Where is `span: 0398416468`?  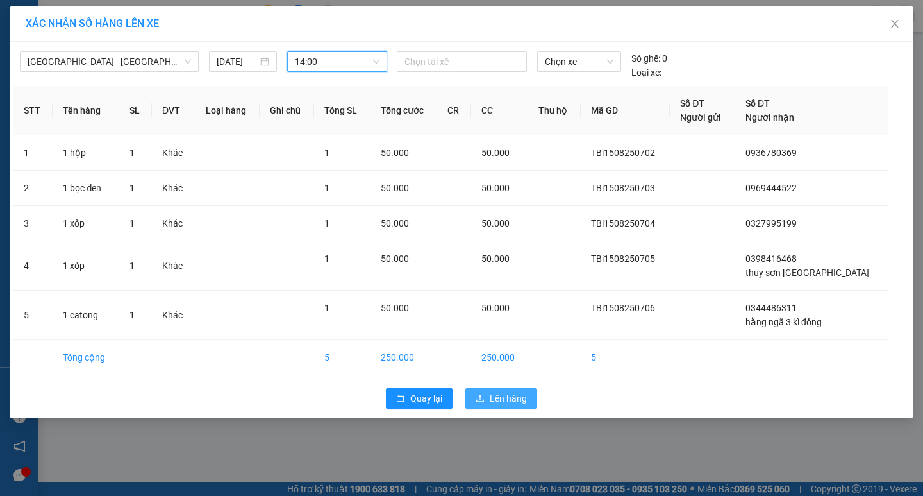
span: 0398416468 is located at coordinates (771, 258).